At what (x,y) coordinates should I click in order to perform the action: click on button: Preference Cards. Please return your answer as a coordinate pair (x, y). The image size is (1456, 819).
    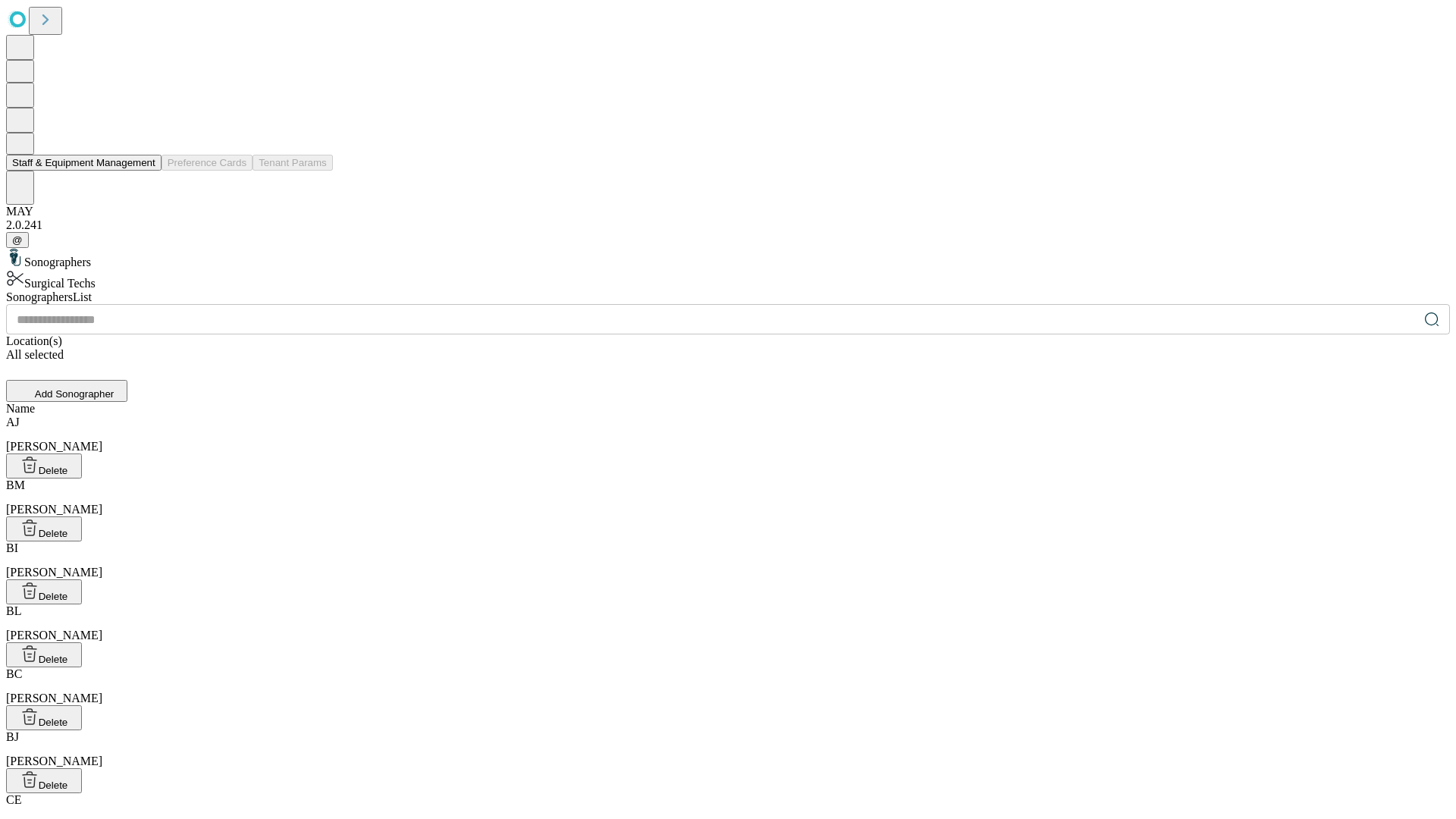
    Looking at the image, I should click on (207, 162).